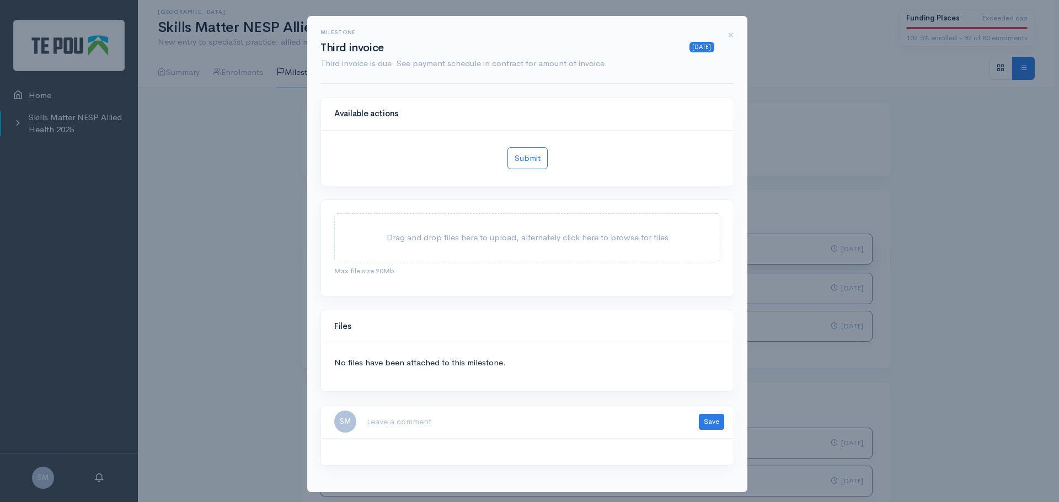 The image size is (1059, 502). Describe the element at coordinates (345, 422) in the screenshot. I see `span: SM` at that location.